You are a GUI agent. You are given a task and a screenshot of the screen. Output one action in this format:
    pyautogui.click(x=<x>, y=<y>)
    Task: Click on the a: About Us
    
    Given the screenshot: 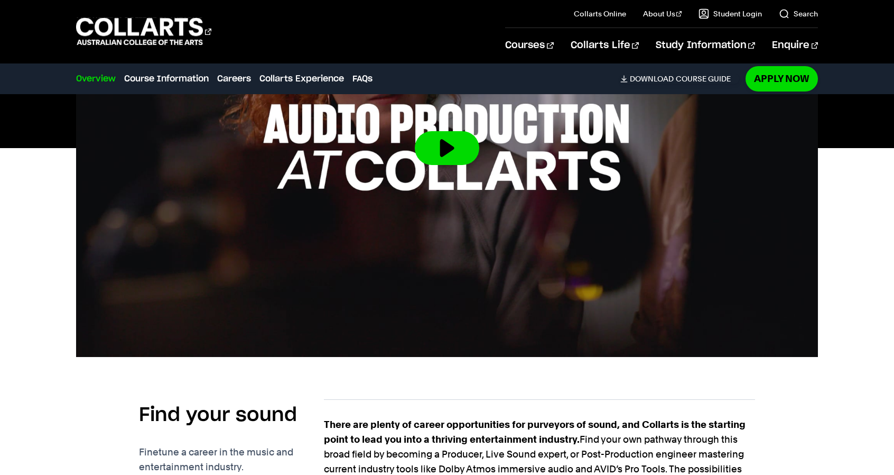 What is the action you would take?
    pyautogui.click(x=663, y=14)
    